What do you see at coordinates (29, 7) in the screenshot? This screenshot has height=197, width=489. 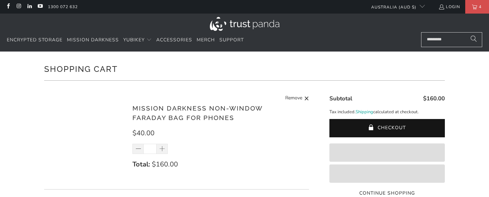 I see `a: Trust Panda Australia on LinkedIn` at bounding box center [29, 7].